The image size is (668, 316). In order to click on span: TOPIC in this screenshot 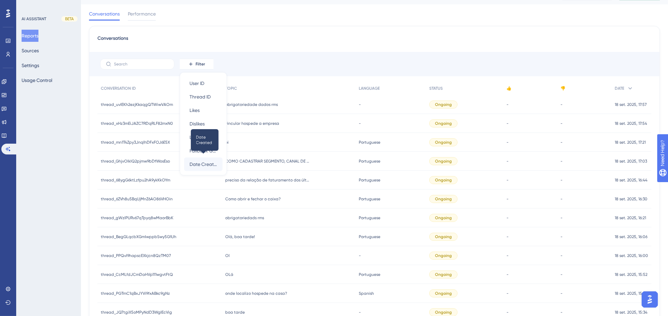, I will do `click(231, 88)`.